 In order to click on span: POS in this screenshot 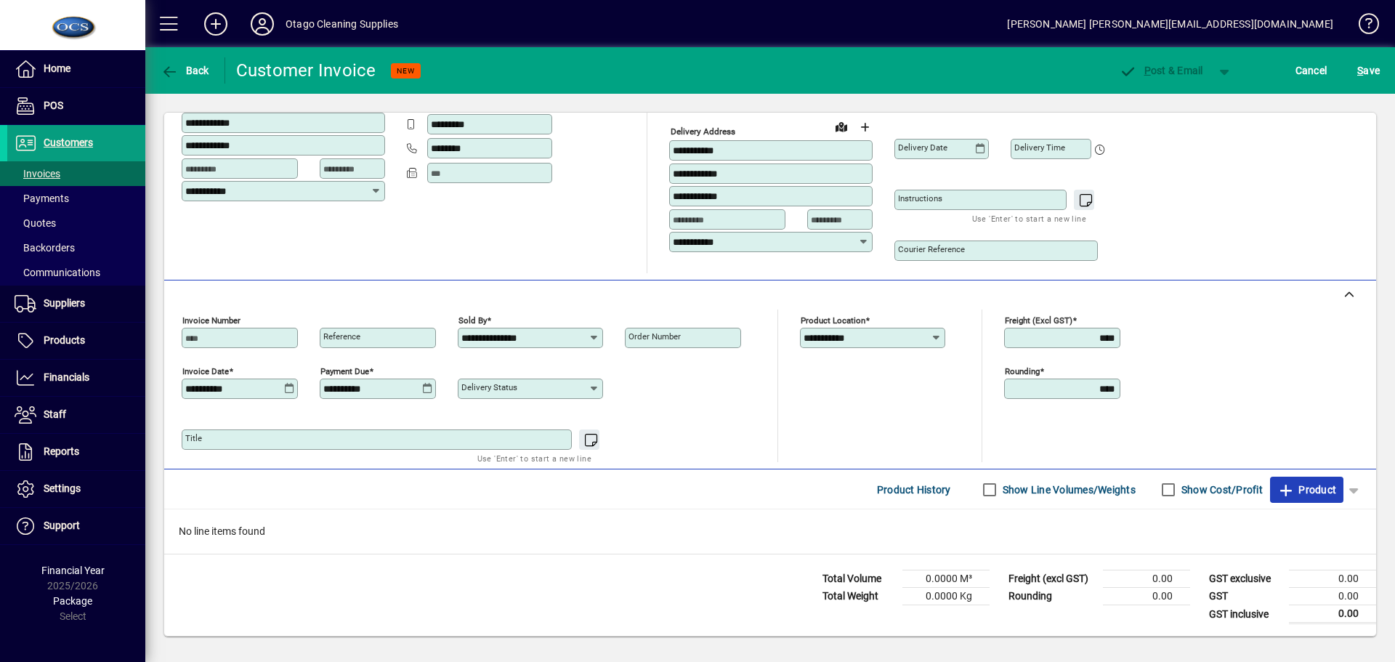, I will do `click(53, 105)`.